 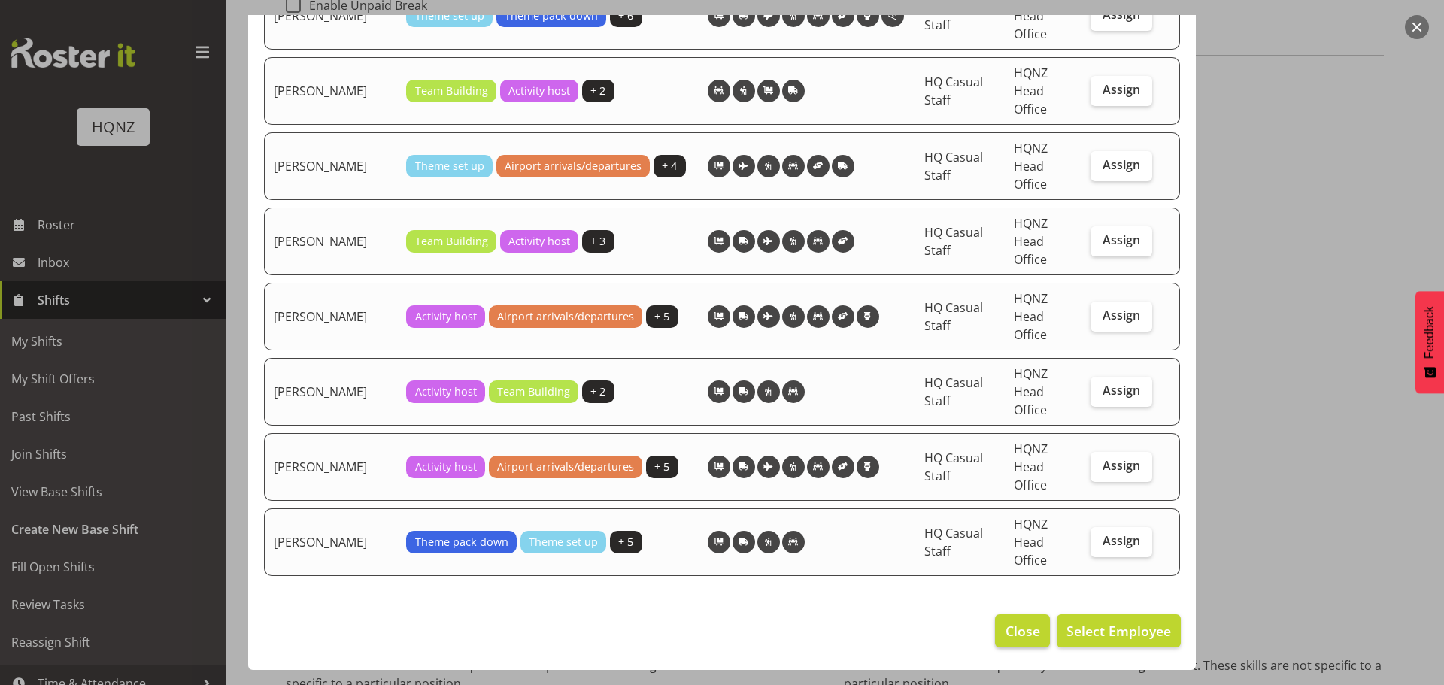 What do you see at coordinates (1022, 631) in the screenshot?
I see `button: Close` at bounding box center [1022, 631].